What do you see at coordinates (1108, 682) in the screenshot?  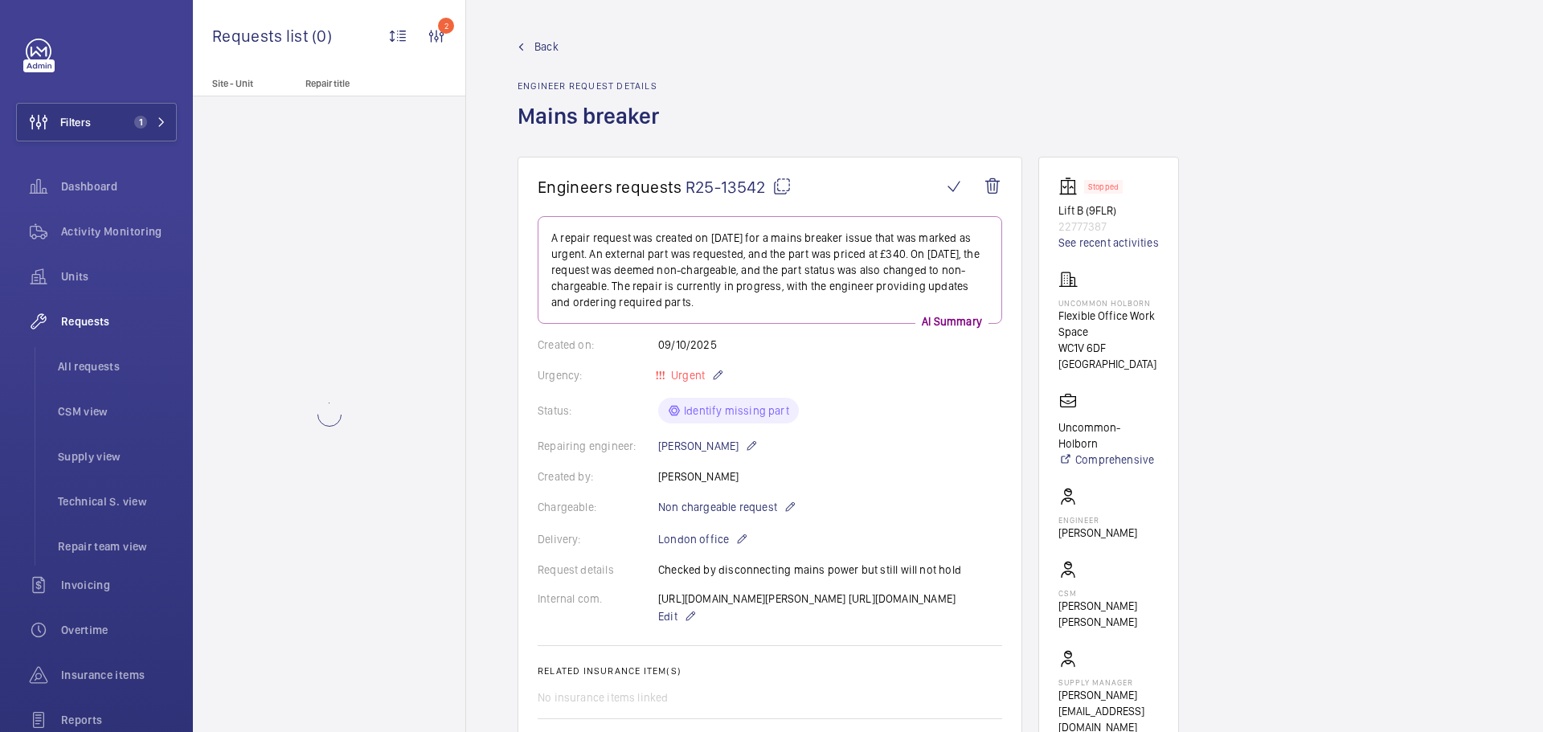 I see `p: Supply manager` at bounding box center [1108, 682].